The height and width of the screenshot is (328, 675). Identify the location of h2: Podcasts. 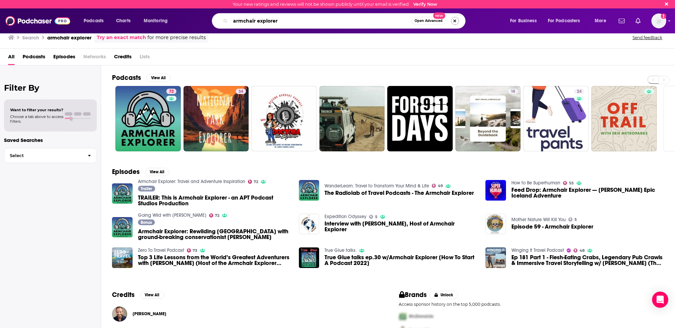
(126, 78).